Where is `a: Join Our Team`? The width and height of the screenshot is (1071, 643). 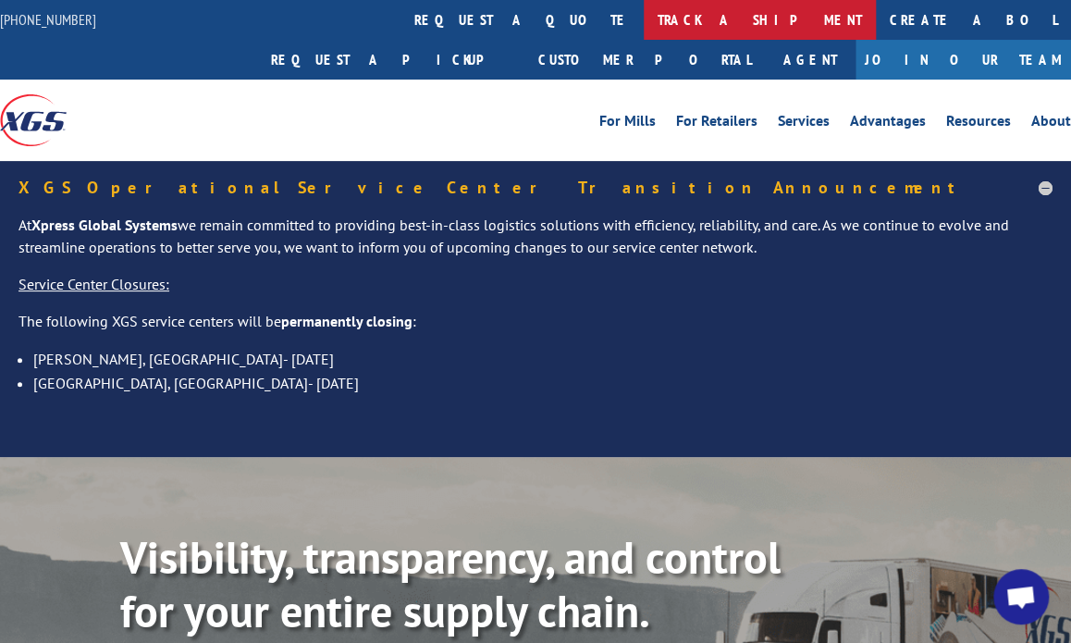 a: Join Our Team is located at coordinates (963, 59).